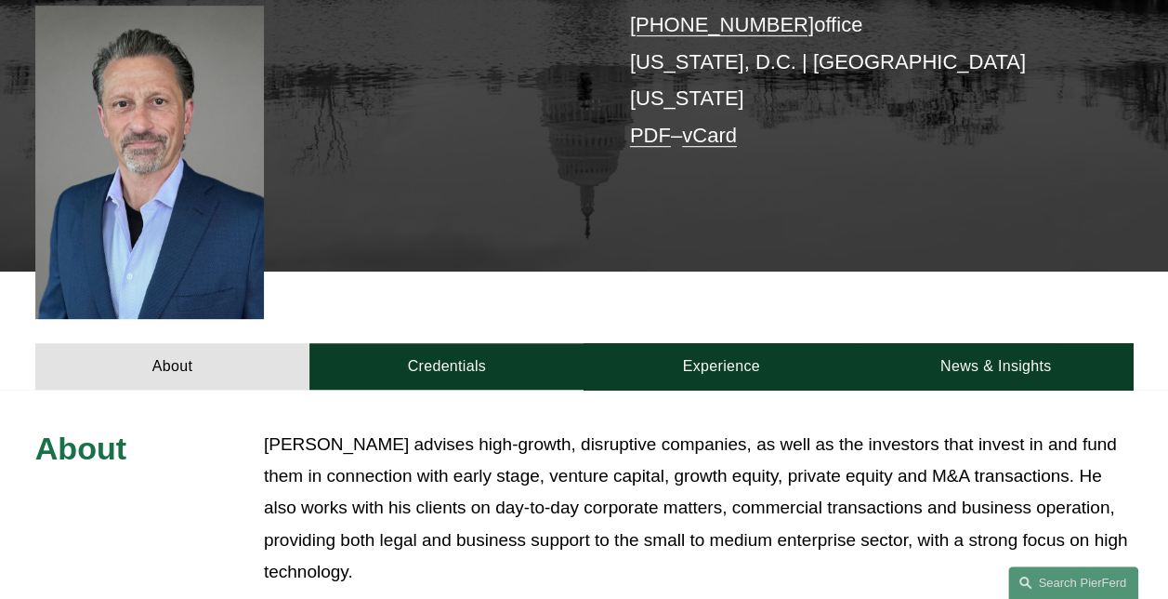  What do you see at coordinates (172, 366) in the screenshot?
I see `a: About` at bounding box center [172, 366].